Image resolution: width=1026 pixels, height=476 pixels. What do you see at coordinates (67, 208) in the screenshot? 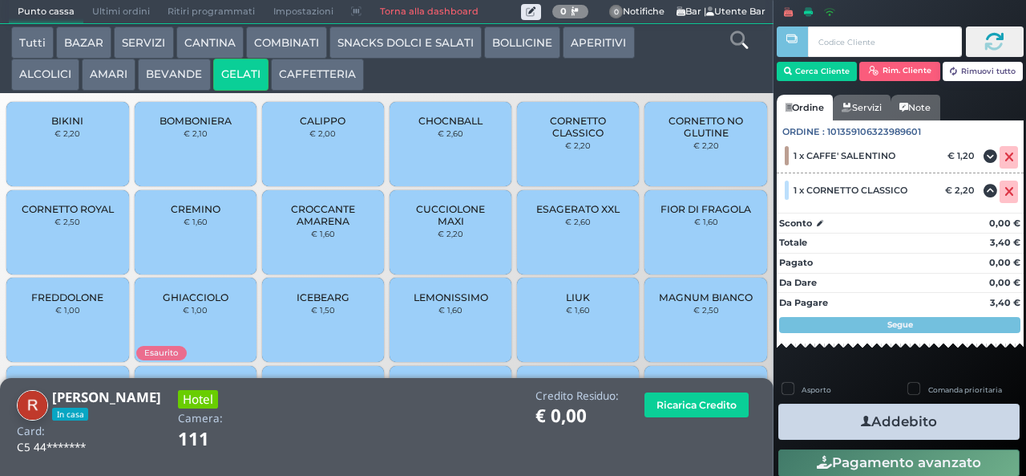
I see `span: CORNETTO ROYAL` at bounding box center [67, 208].